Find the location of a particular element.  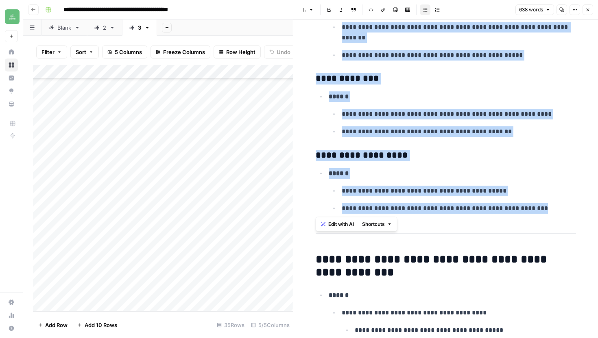

span: Freeze Columns is located at coordinates (184, 52).